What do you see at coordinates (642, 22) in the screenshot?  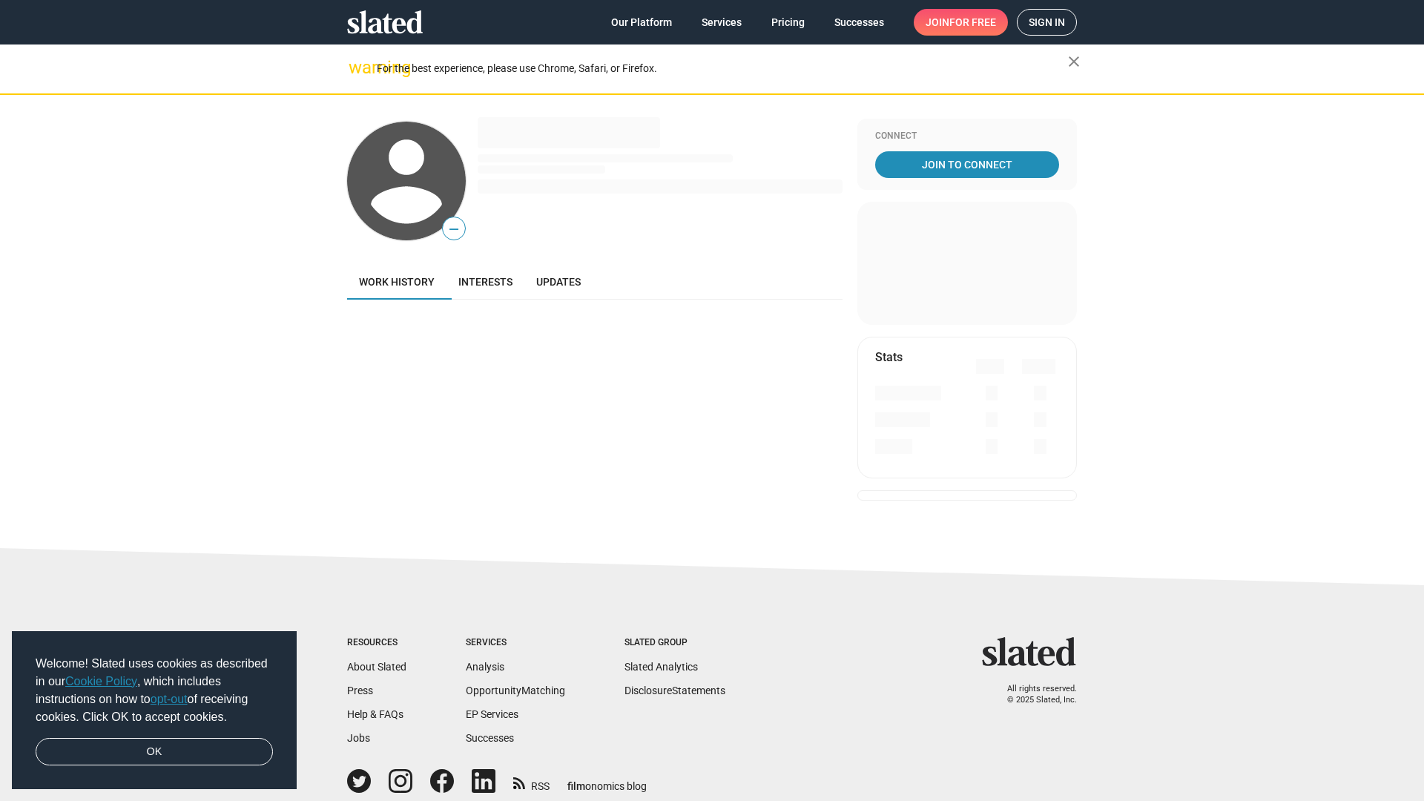 I see `span: Our Platform` at bounding box center [642, 22].